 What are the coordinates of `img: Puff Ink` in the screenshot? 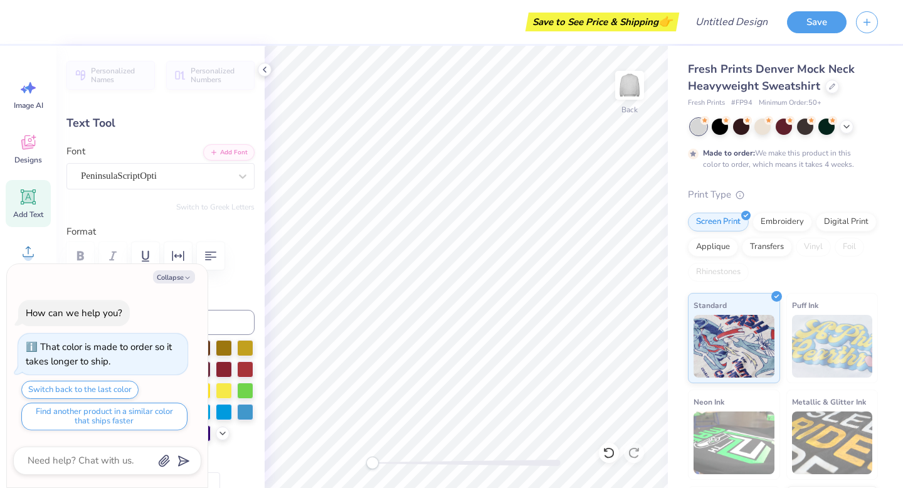 It's located at (832, 346).